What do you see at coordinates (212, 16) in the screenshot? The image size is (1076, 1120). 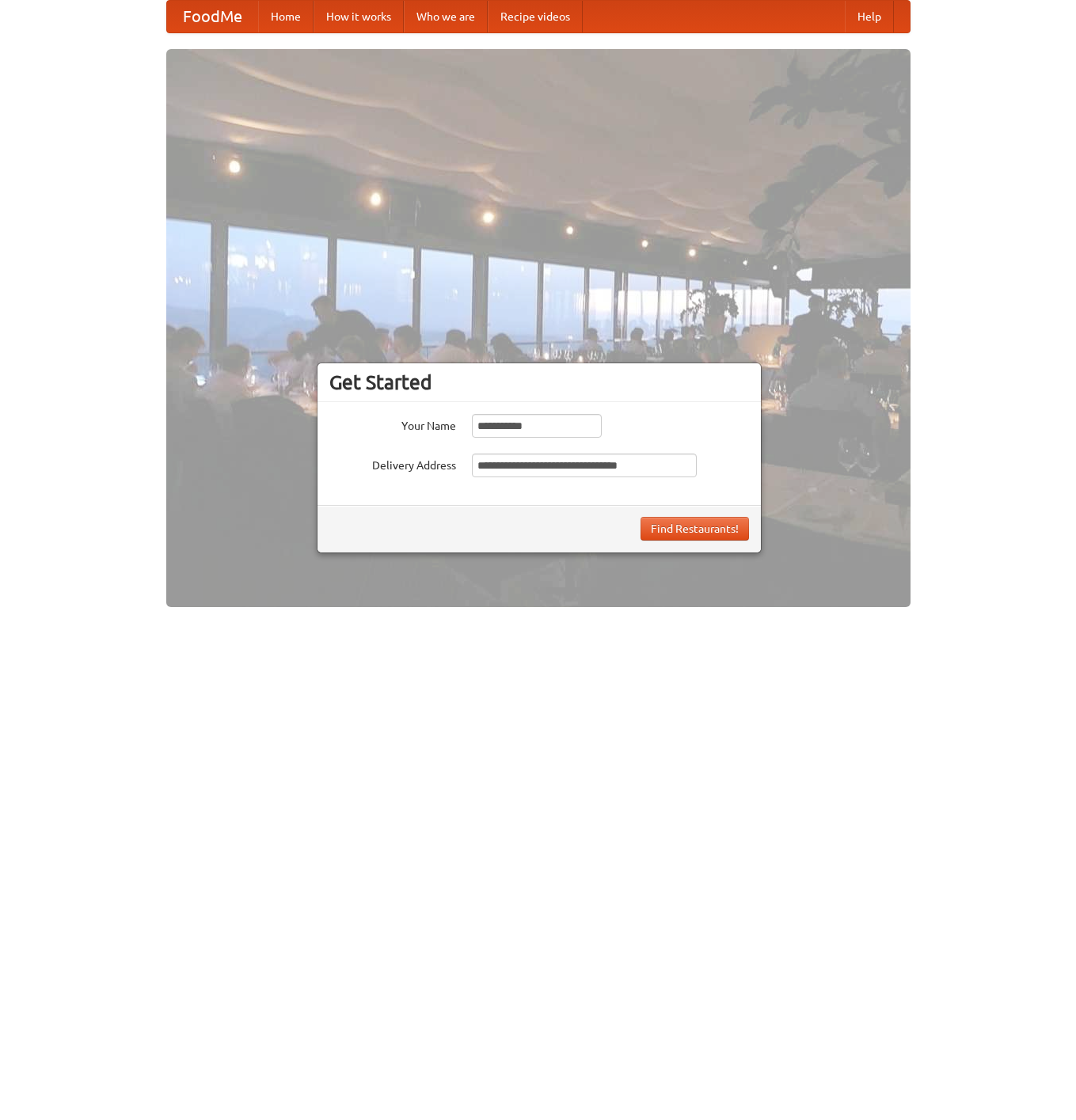 I see `a: FoodMe` at bounding box center [212, 16].